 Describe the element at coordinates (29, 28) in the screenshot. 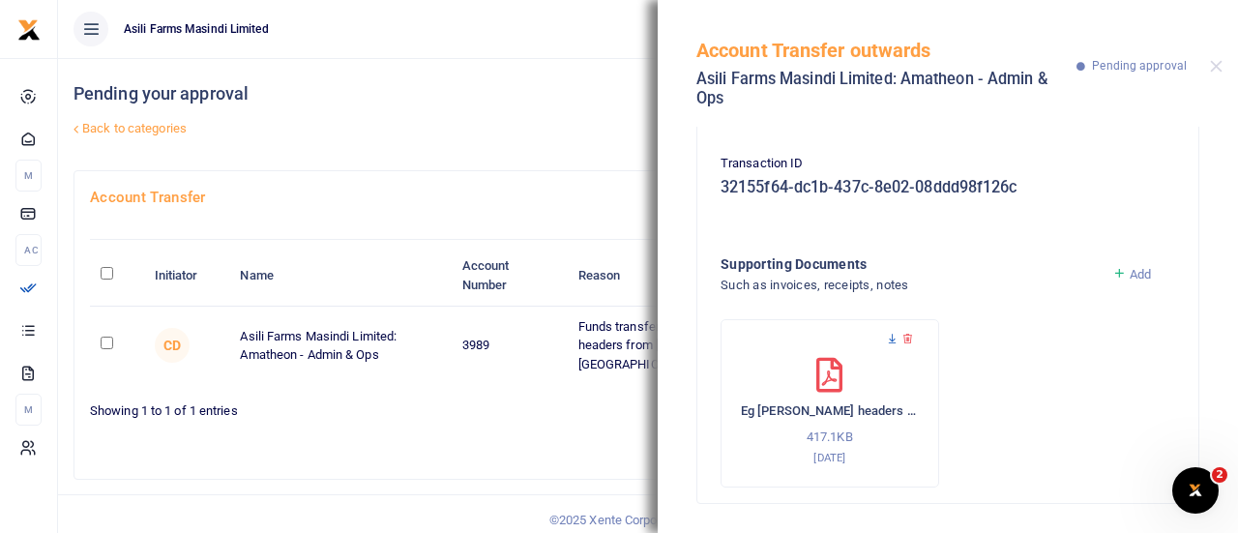

I see `a: logo-small logo-large logo-large` at that location.